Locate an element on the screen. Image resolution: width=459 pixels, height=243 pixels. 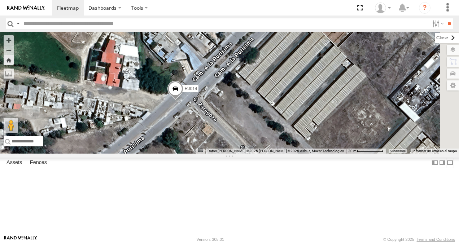
div: © Copyright 2025 - is located at coordinates (419, 240).